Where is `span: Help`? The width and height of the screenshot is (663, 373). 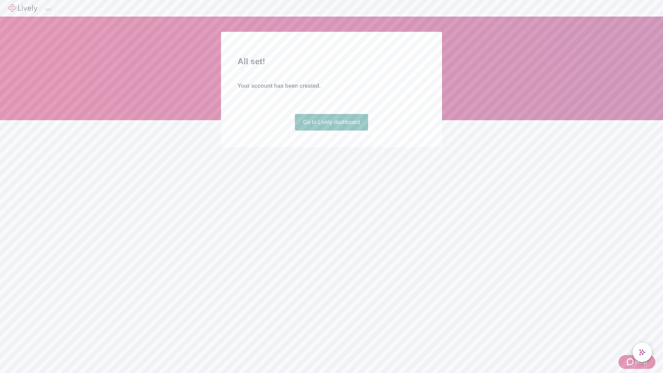 span: Help is located at coordinates (641, 362).